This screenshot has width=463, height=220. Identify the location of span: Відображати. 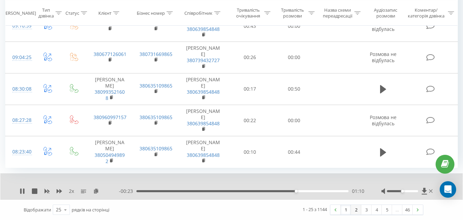
(37, 210).